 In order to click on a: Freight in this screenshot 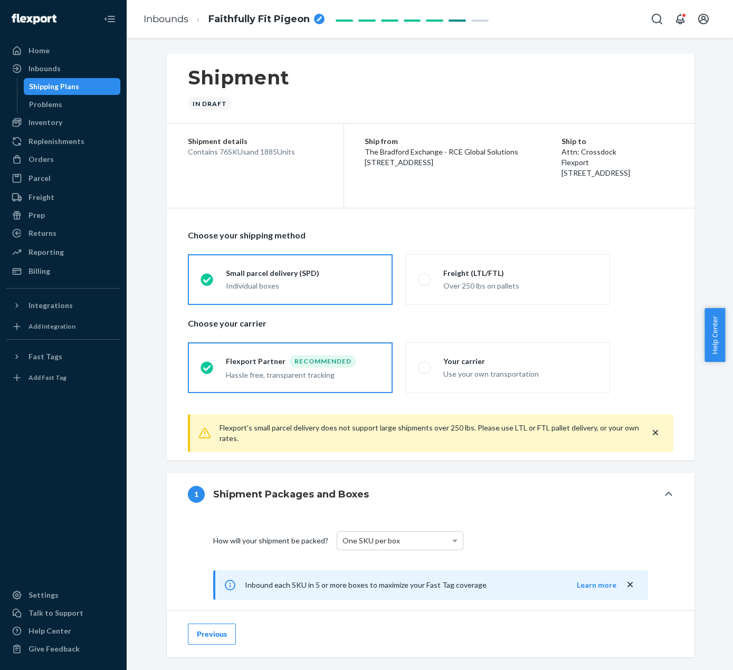, I will do `click(63, 197)`.